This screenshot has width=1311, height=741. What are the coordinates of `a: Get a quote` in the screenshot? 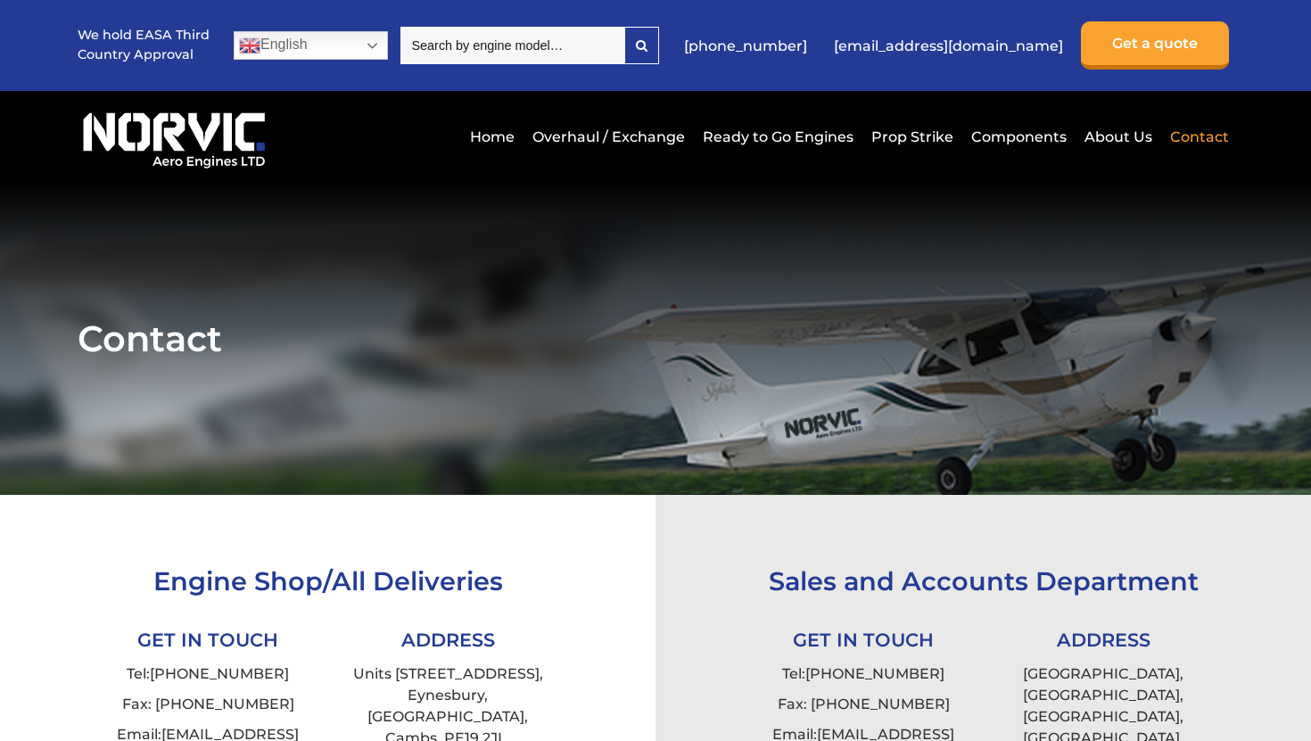 It's located at (1155, 45).